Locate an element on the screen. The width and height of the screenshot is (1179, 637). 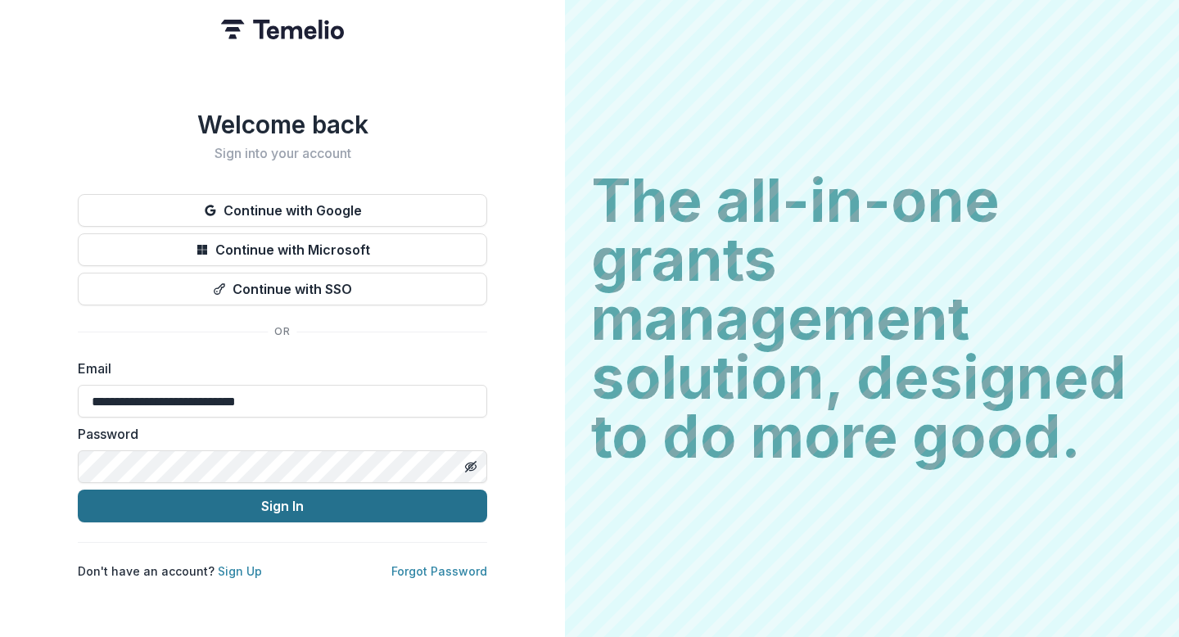
a: Forgot Password is located at coordinates (439, 571).